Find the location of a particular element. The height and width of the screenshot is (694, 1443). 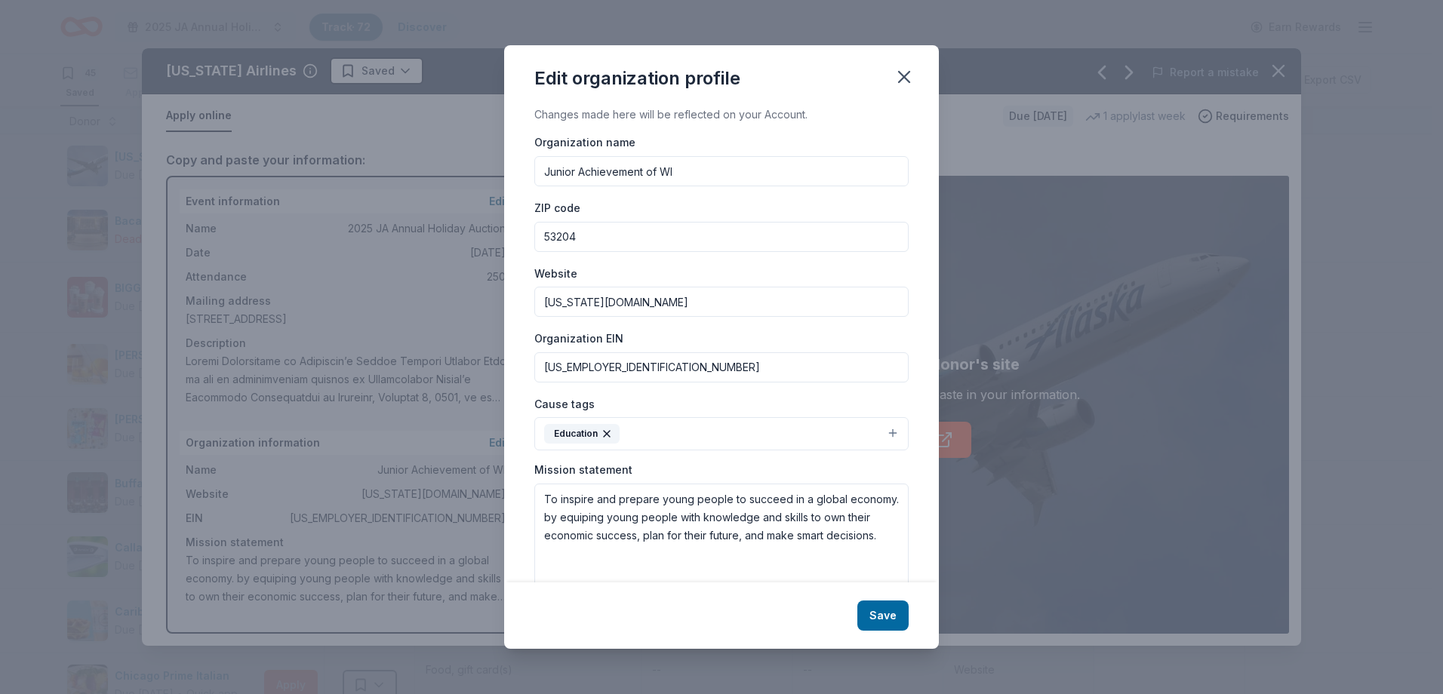

input: 12-3456789 is located at coordinates (722, 368).